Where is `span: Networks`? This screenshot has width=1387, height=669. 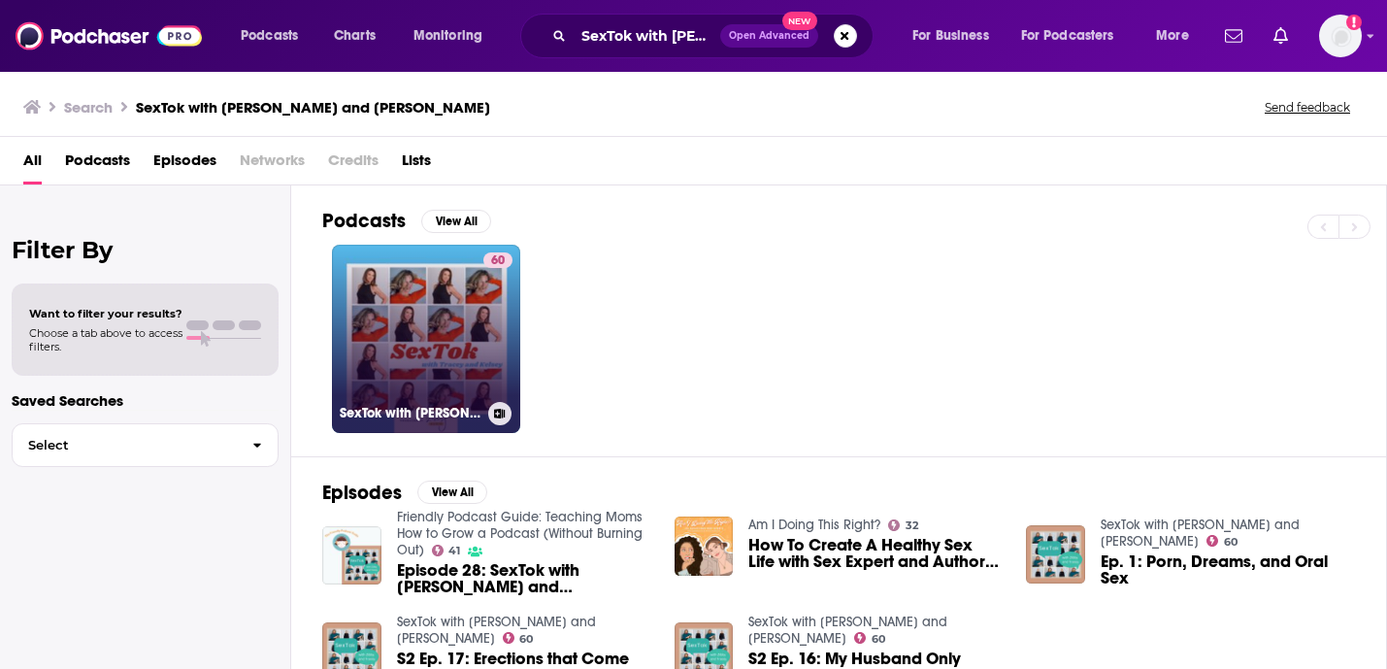 span: Networks is located at coordinates (272, 164).